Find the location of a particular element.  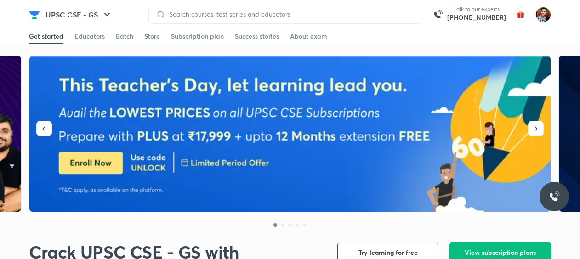

a: Get started is located at coordinates (46, 36).